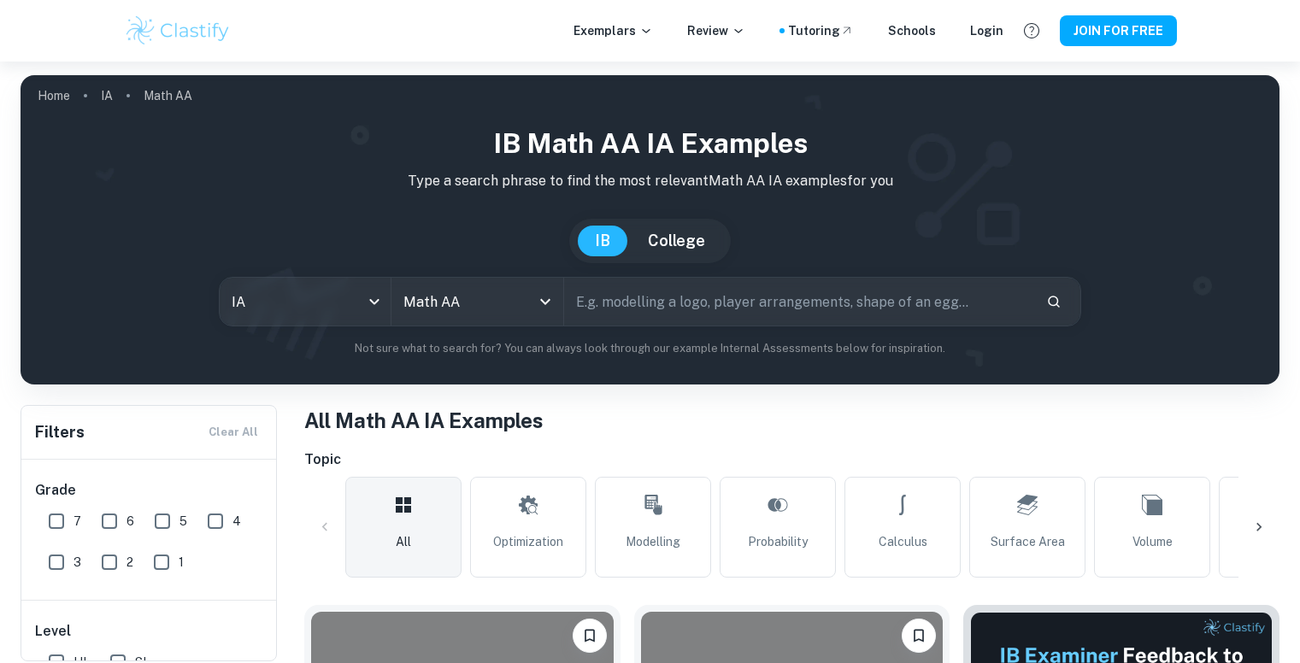 Image resolution: width=1300 pixels, height=663 pixels. What do you see at coordinates (778, 542) in the screenshot?
I see `span: Probability` at bounding box center [778, 542].